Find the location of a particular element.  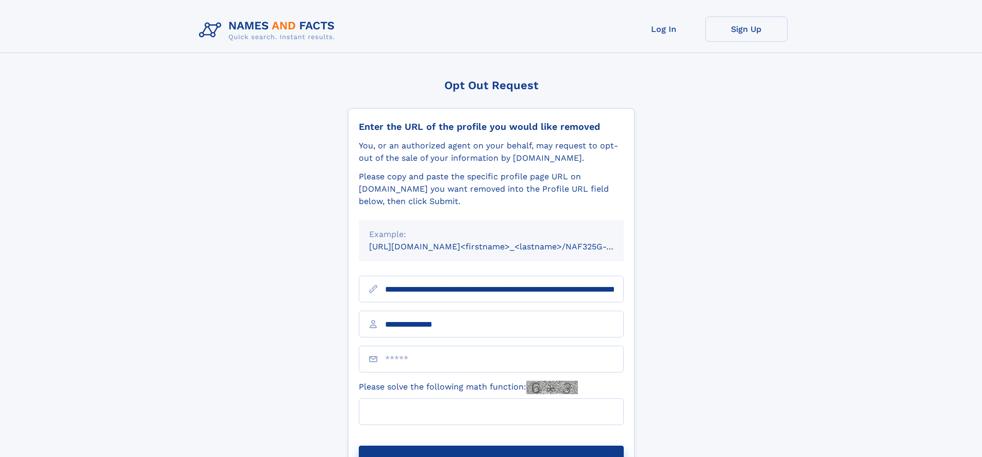

div: Opt Out Request is located at coordinates (491, 85).